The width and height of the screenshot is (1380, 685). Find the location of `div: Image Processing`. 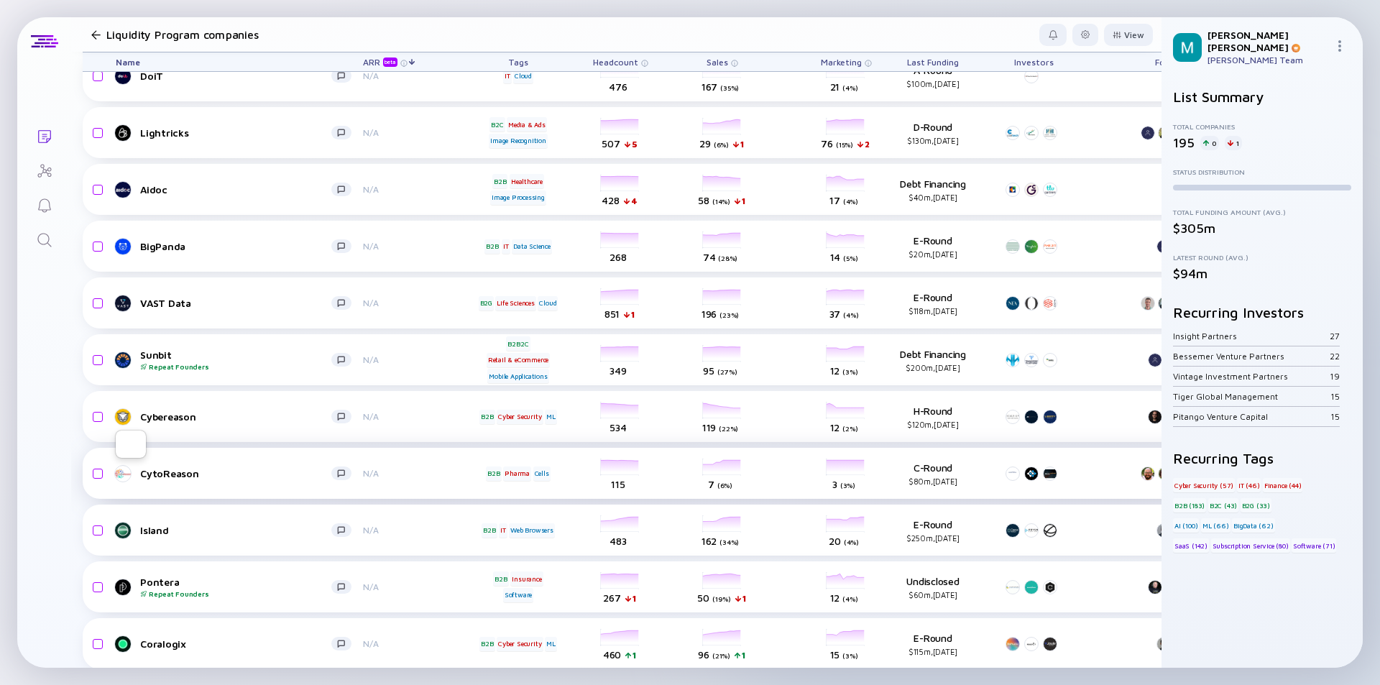

div: Image Processing is located at coordinates (518, 198).